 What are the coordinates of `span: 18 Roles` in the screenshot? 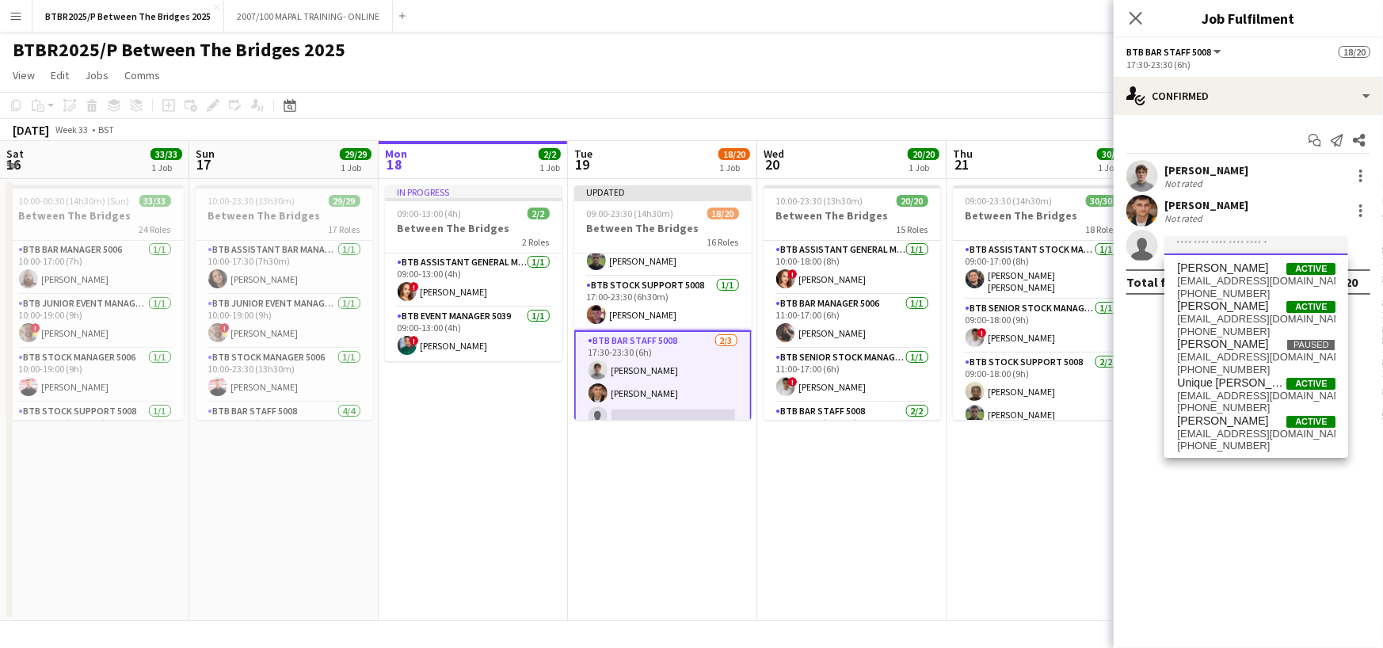 It's located at (1102, 229).